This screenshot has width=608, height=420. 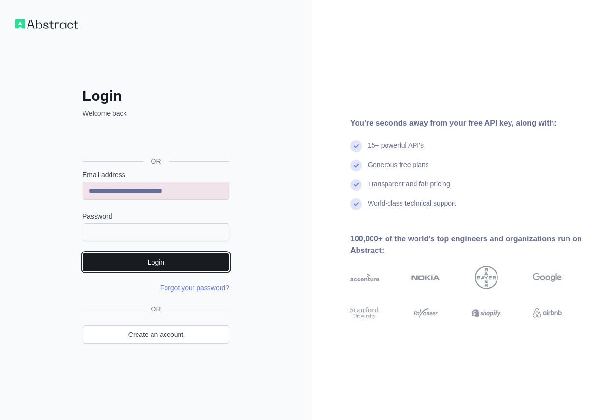 I want to click on img: stanford university, so click(x=365, y=313).